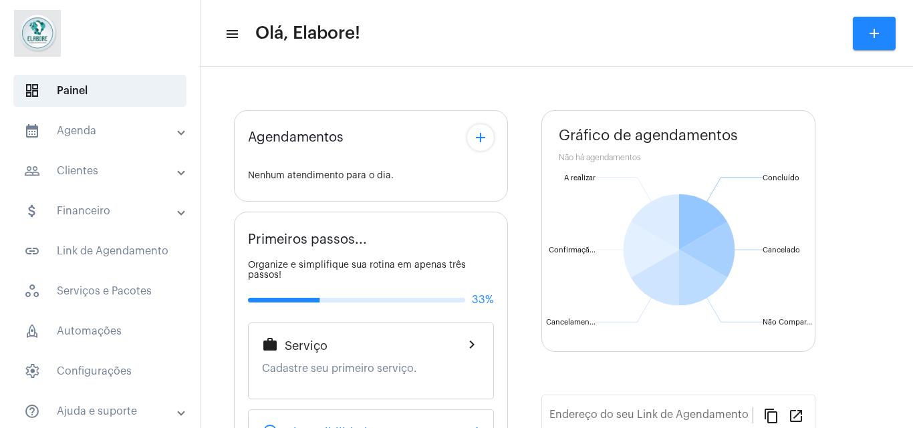 Image resolution: width=913 pixels, height=428 pixels. Describe the element at coordinates (104, 131) in the screenshot. I see `mat-expansion-panel-header: sidenav iconAgenda` at that location.